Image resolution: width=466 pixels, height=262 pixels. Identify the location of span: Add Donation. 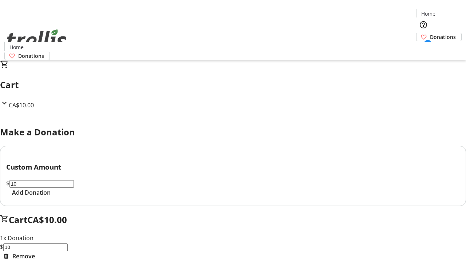
(31, 193).